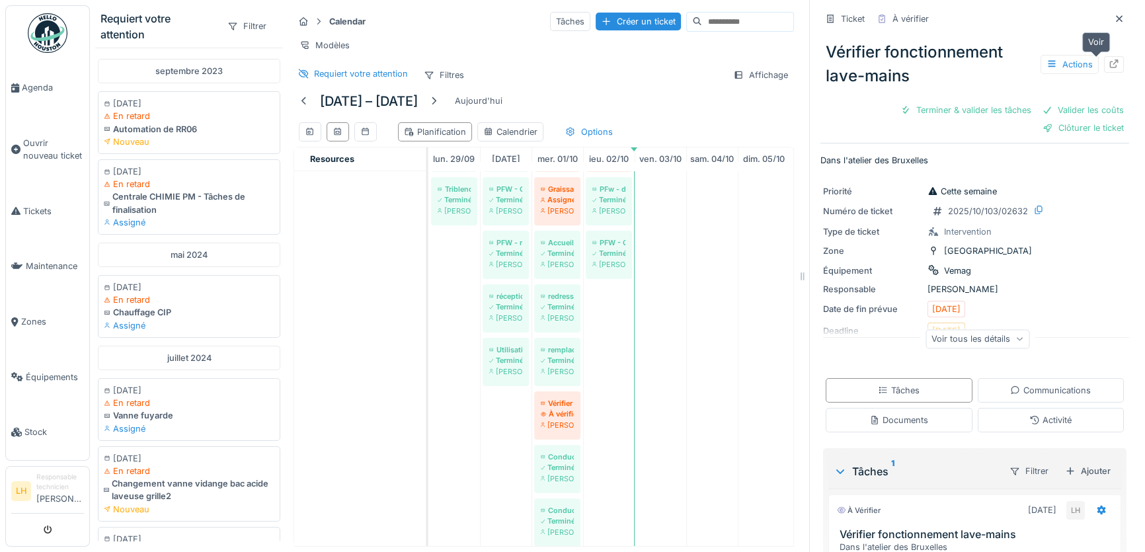  Describe the element at coordinates (853, 19) in the screenshot. I see `div: Ticket` at that location.